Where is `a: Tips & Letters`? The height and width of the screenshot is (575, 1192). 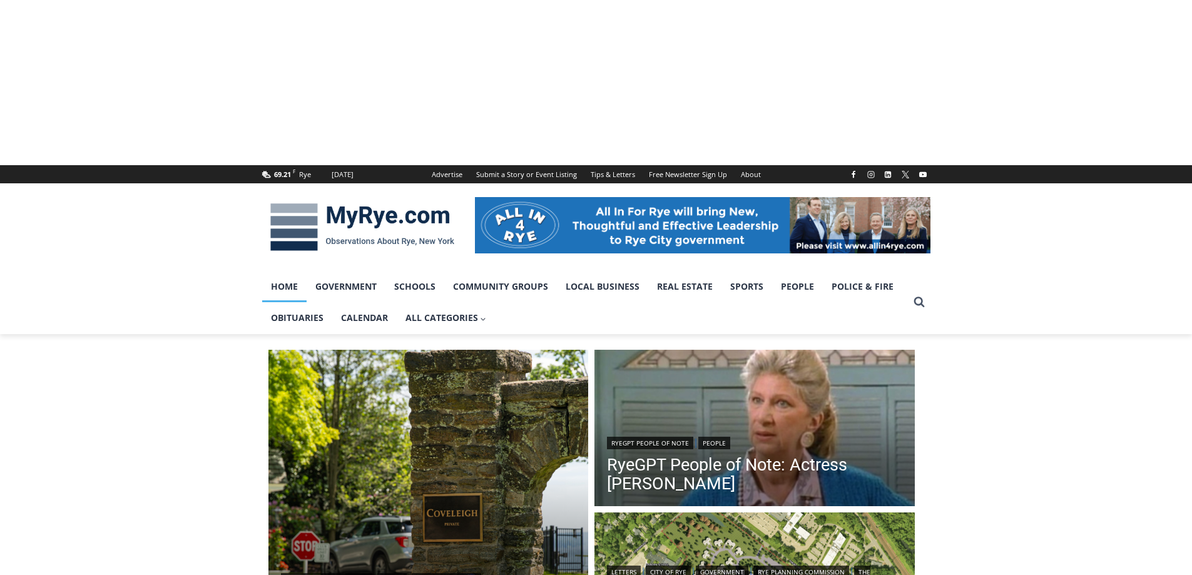 a: Tips & Letters is located at coordinates (613, 174).